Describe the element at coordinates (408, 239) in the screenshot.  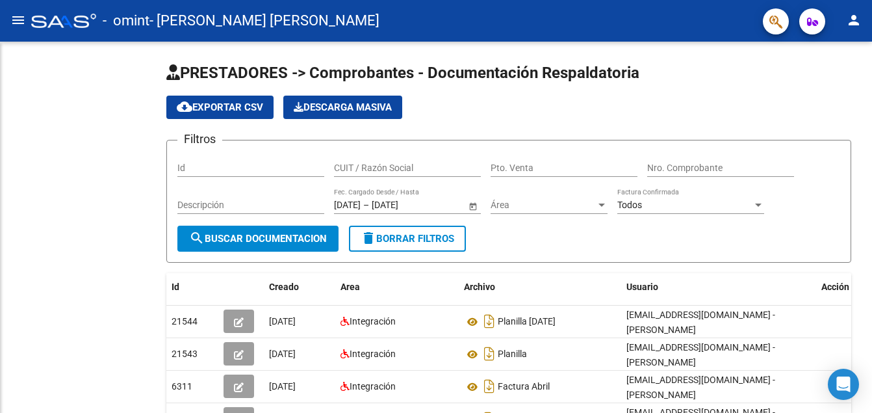
I see `span: Borrar Filtros` at that location.